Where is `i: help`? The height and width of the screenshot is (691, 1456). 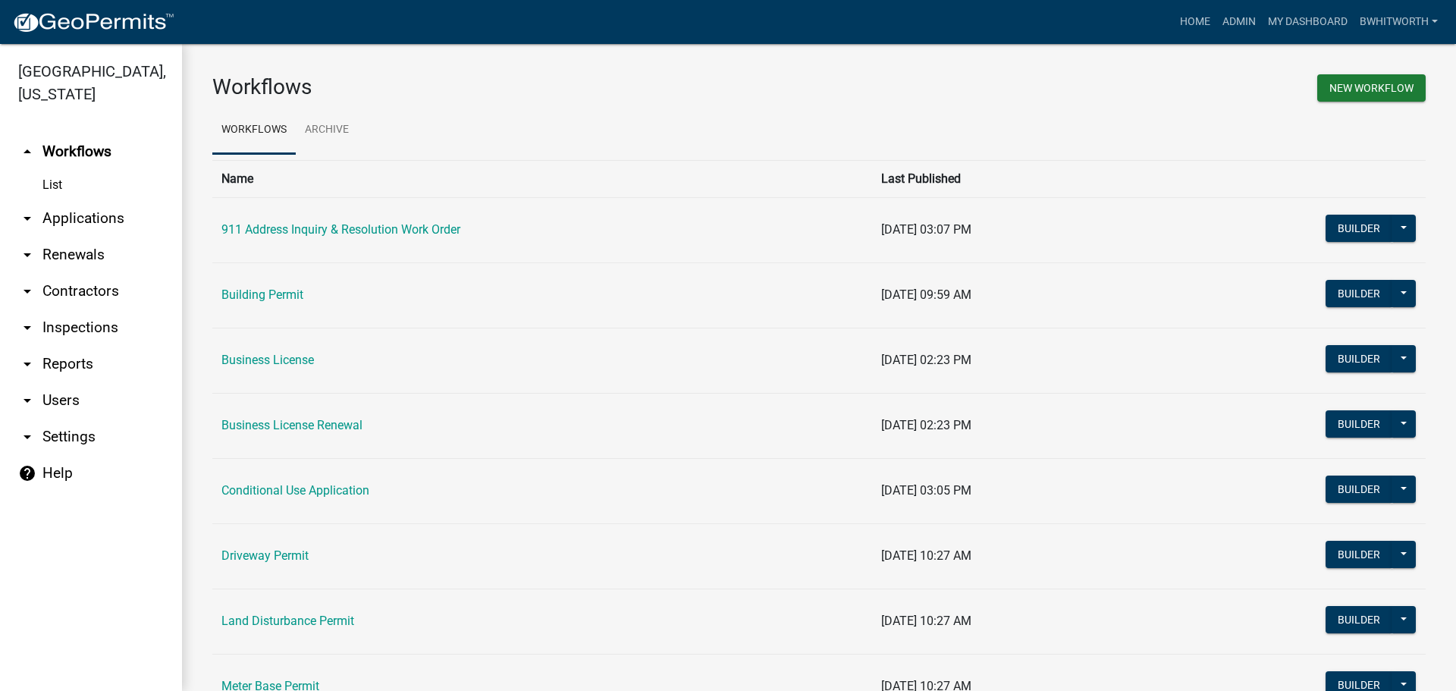 i: help is located at coordinates (27, 473).